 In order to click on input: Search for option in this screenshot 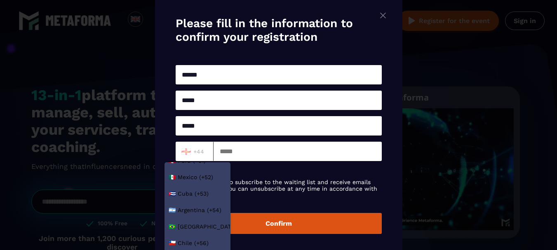, I will do `click(192, 152)`.